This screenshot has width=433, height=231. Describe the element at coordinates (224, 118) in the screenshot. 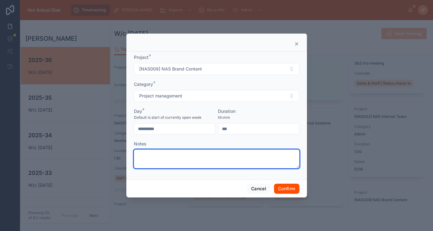

I see `span: hh:mm` at that location.